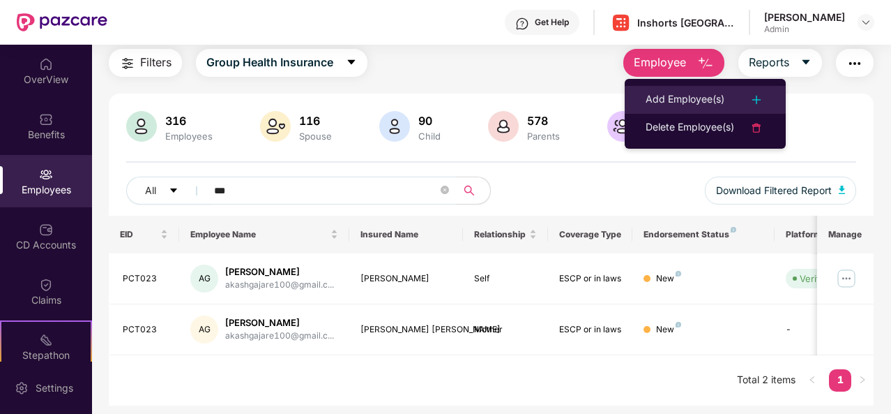 The height and width of the screenshot is (414, 891). Describe the element at coordinates (139, 234) in the screenshot. I see `span: EID` at that location.